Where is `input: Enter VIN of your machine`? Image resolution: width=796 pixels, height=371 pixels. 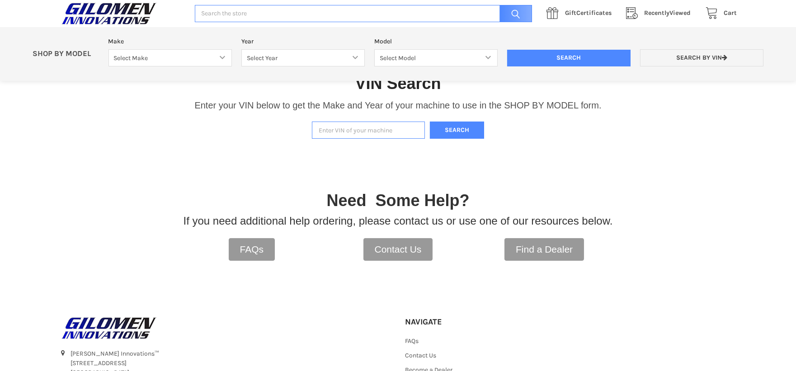 input: Enter VIN of your machine is located at coordinates (368, 130).